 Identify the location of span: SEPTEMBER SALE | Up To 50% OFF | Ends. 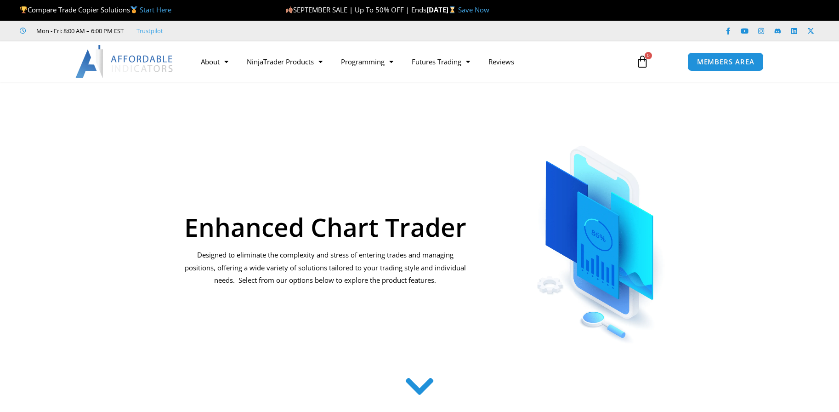
(356, 10).